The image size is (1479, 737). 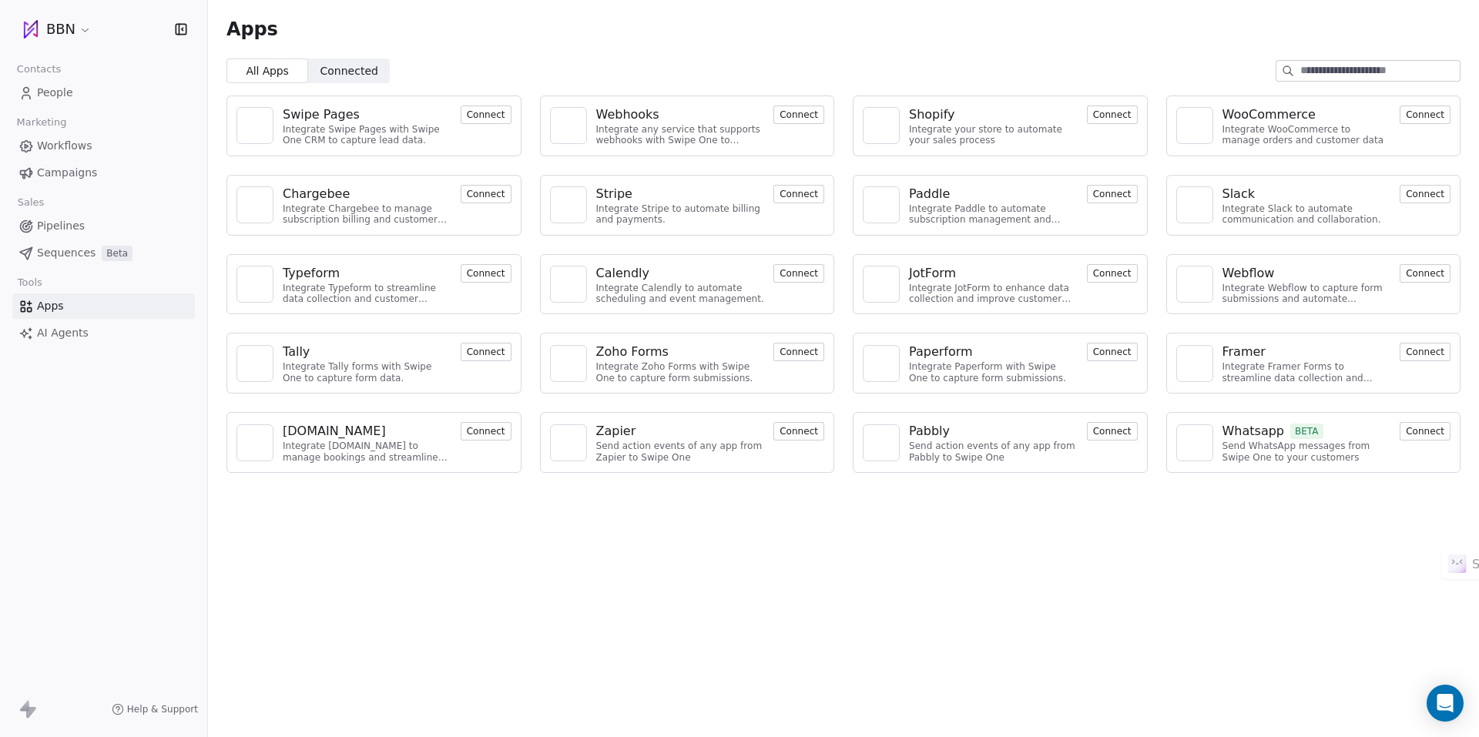 What do you see at coordinates (633, 352) in the screenshot?
I see `div: Zoho Forms` at bounding box center [633, 352].